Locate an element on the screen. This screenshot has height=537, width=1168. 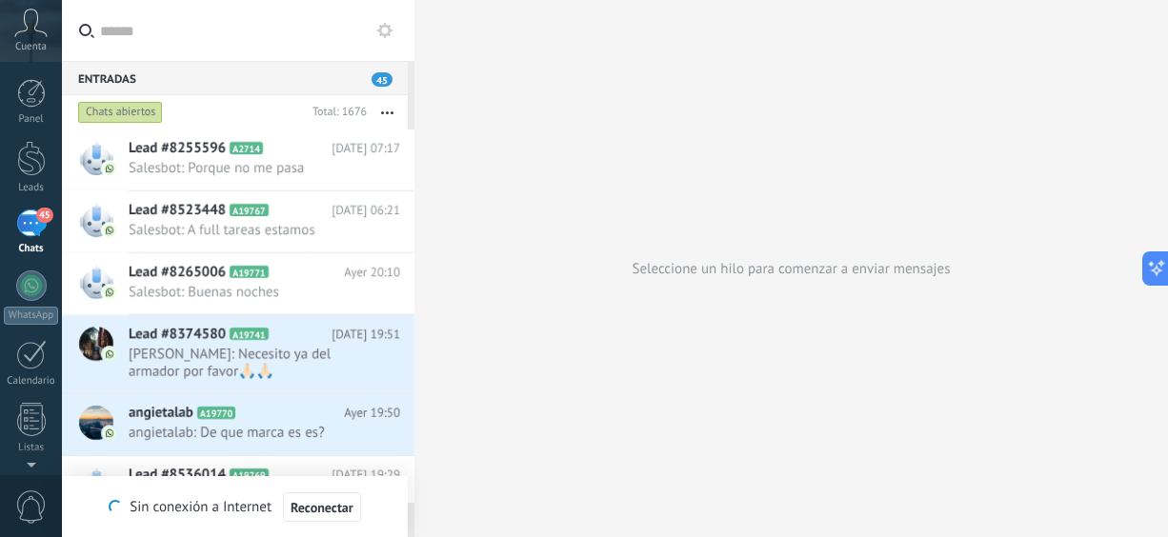
div: Entradas is located at coordinates (234, 78).